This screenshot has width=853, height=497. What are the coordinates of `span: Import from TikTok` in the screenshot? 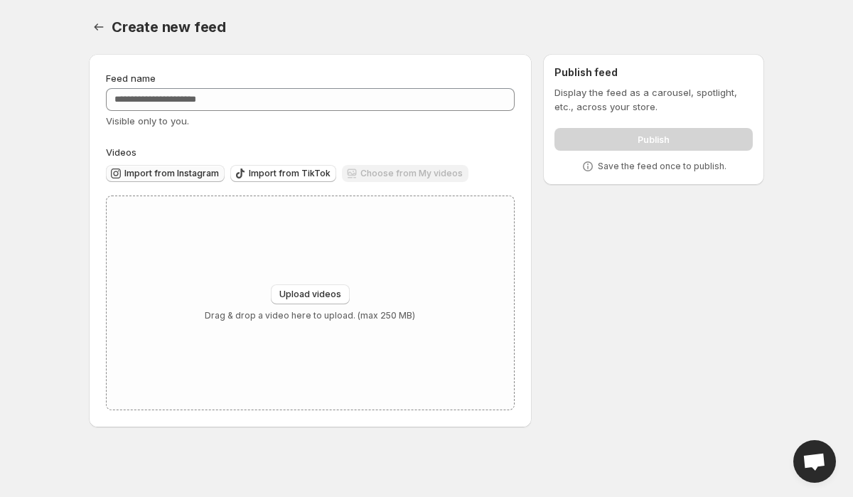 It's located at (289, 173).